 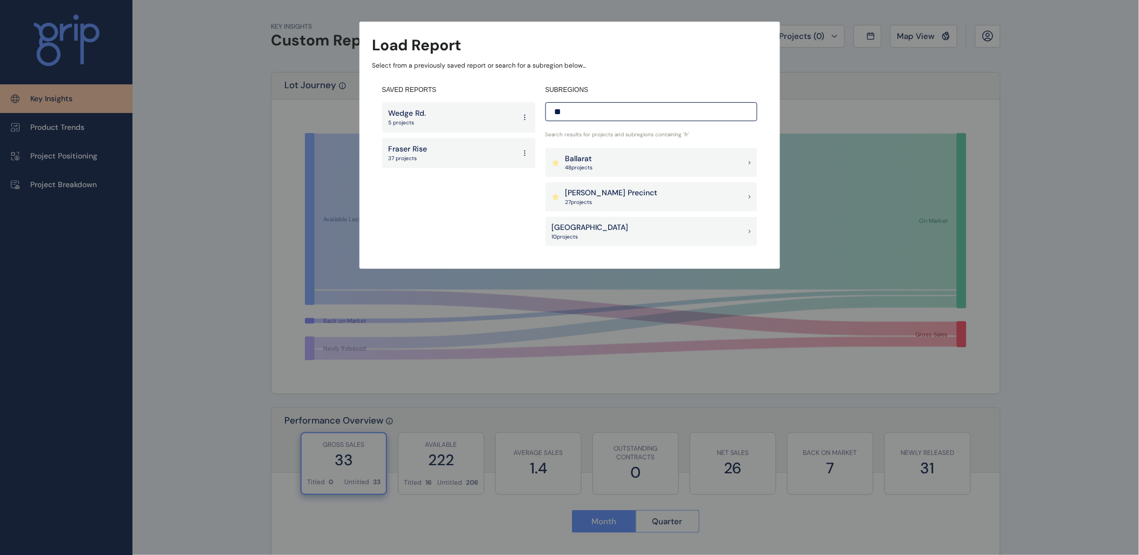 What do you see at coordinates (408, 123) in the screenshot?
I see `p: 5 projects` at bounding box center [408, 123].